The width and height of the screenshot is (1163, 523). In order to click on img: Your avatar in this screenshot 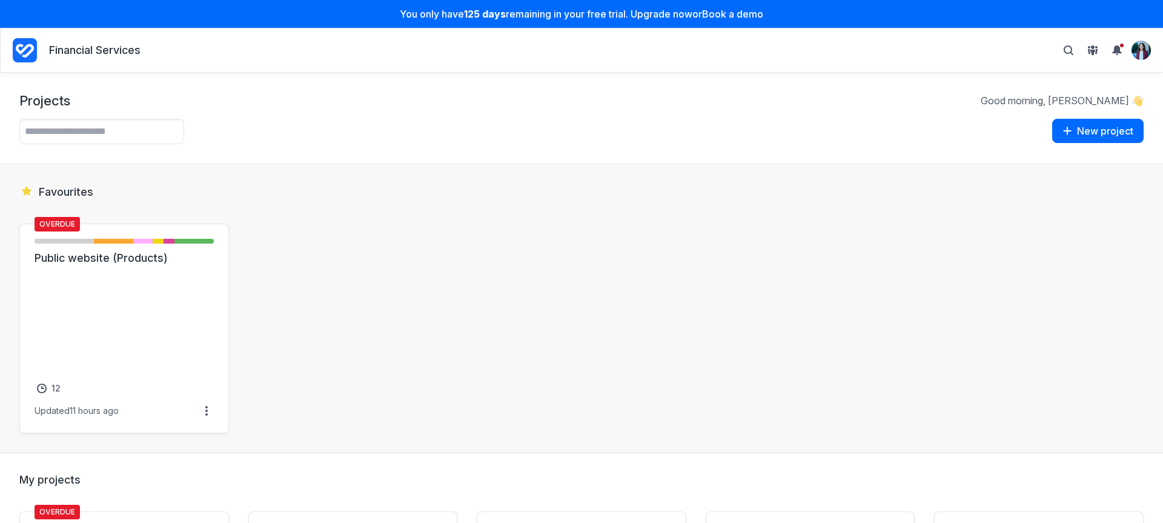, I will do `click(1141, 50)`.